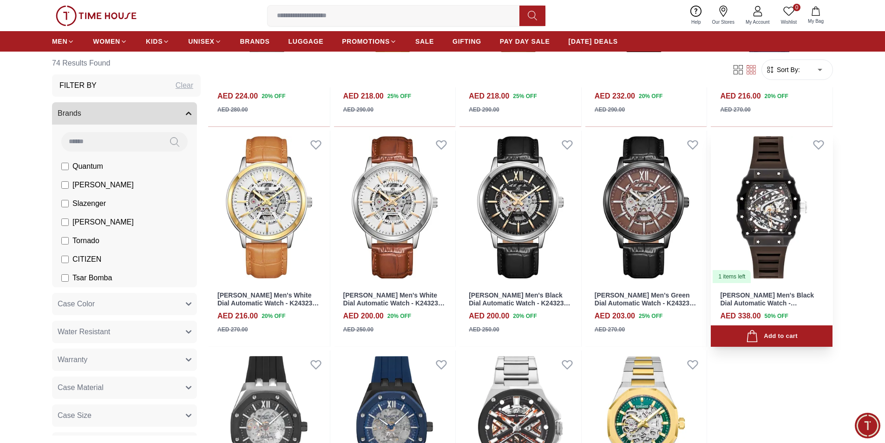  I want to click on span: MEN, so click(59, 41).